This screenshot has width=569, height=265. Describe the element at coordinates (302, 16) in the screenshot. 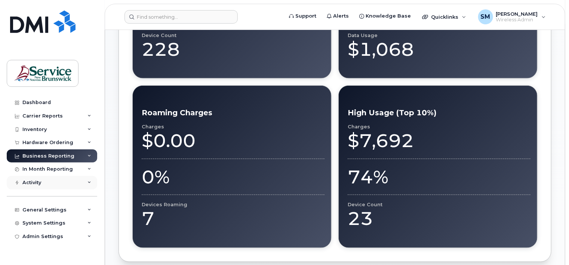

I see `a: Support` at that location.